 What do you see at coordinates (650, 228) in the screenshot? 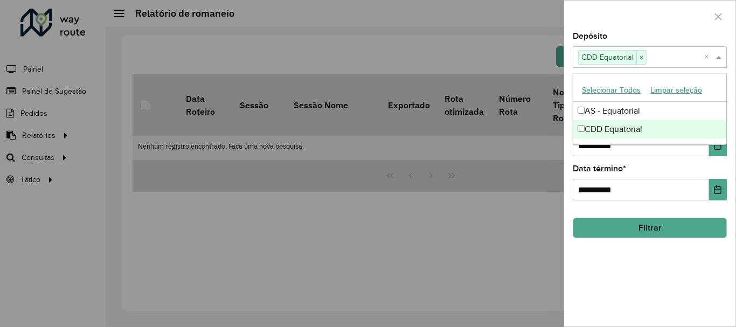
I see `button: Filtrar` at bounding box center [650, 228].